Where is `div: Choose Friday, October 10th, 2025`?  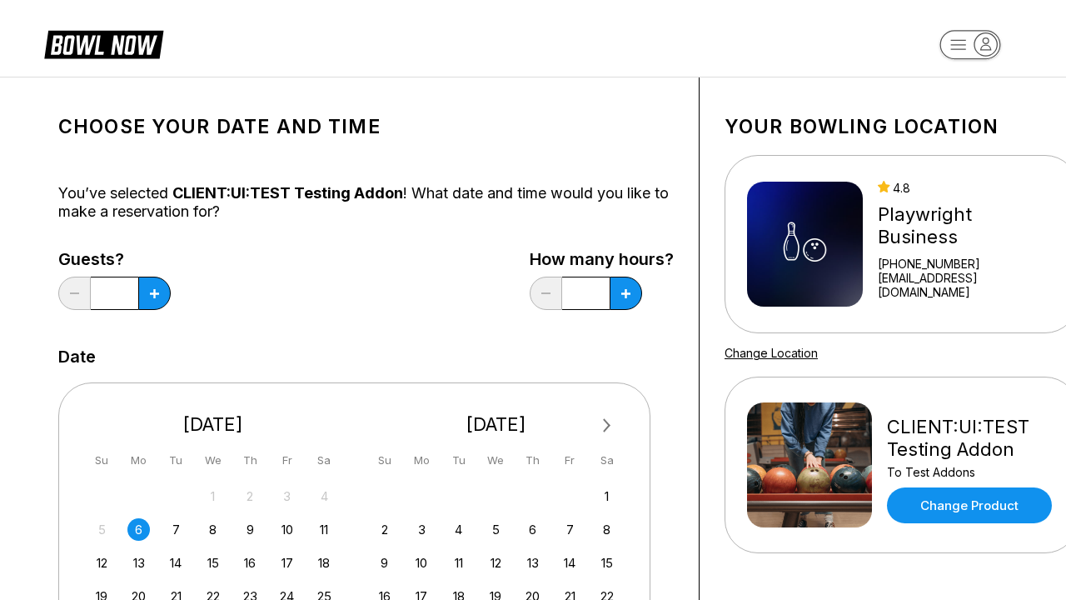 div: Choose Friday, October 10th, 2025 is located at coordinates (287, 529).